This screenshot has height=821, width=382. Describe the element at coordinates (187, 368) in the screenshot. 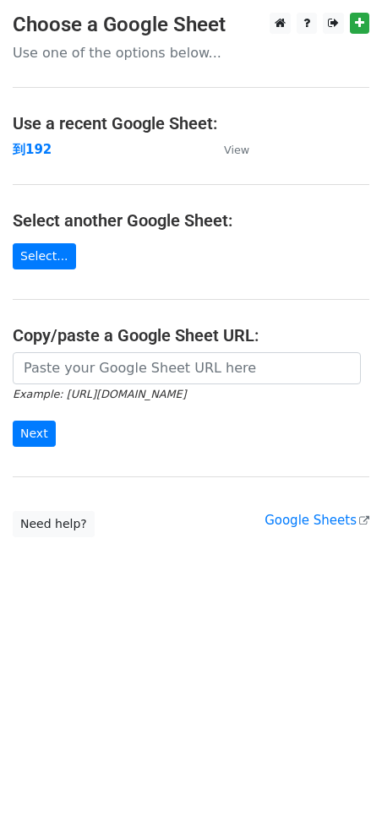

I see `input: Paste your Google Sheet URL here` at that location.